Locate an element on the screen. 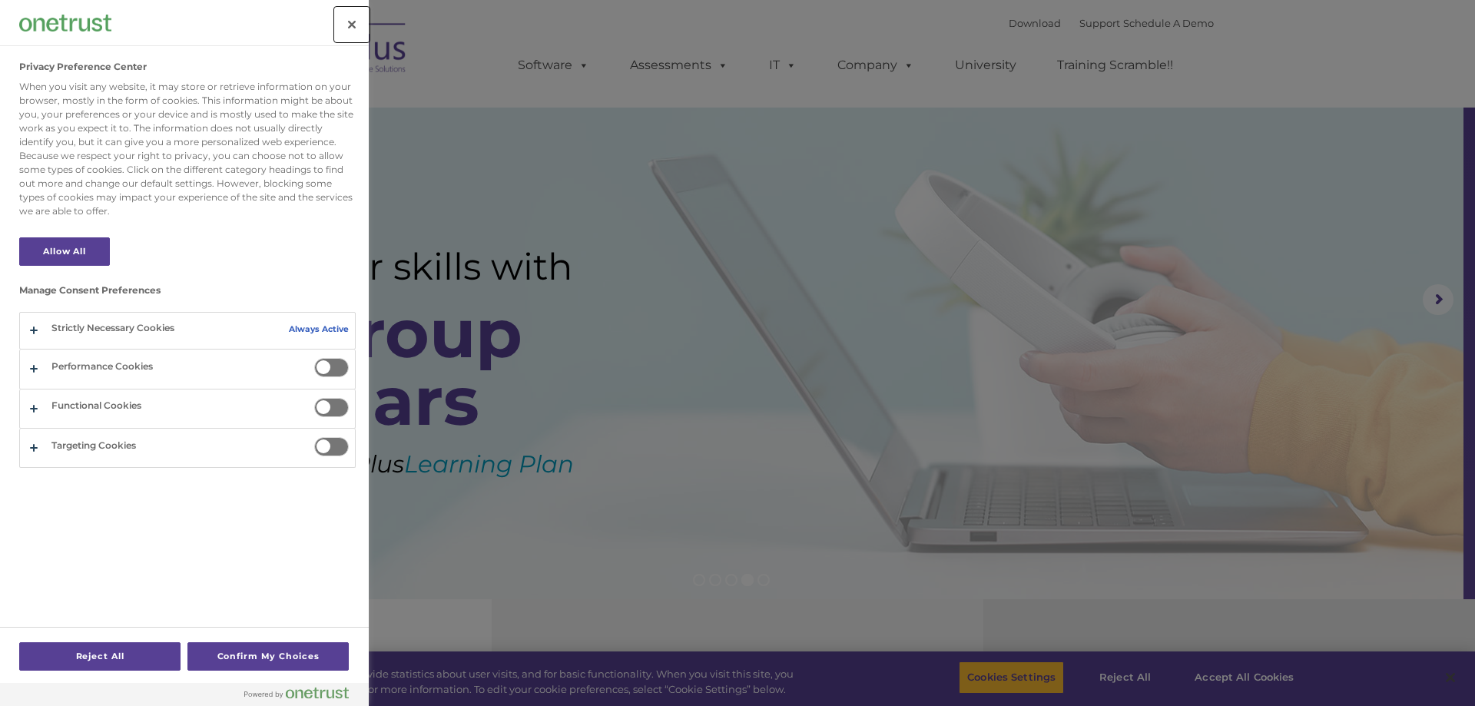  img: Company Logo is located at coordinates (65, 22).